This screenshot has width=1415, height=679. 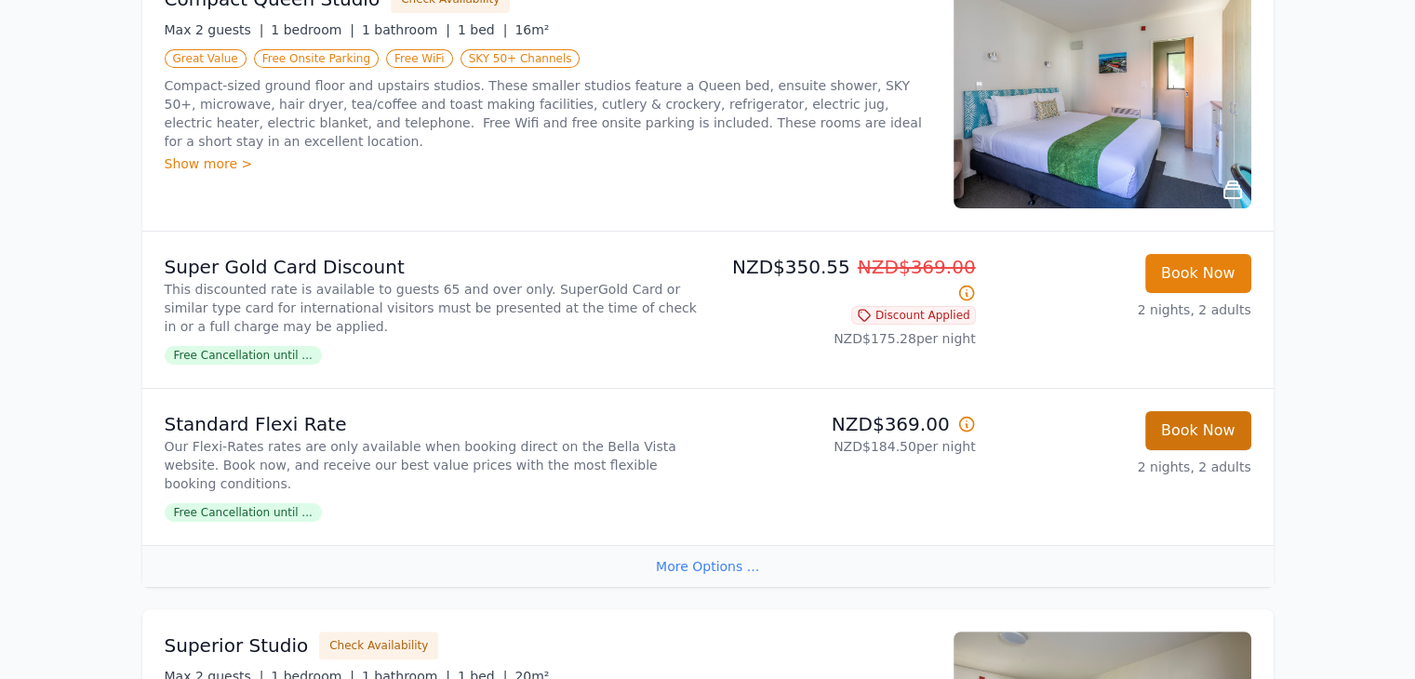 What do you see at coordinates (482, 30) in the screenshot?
I see `span: 1 bed |` at bounding box center [482, 30].